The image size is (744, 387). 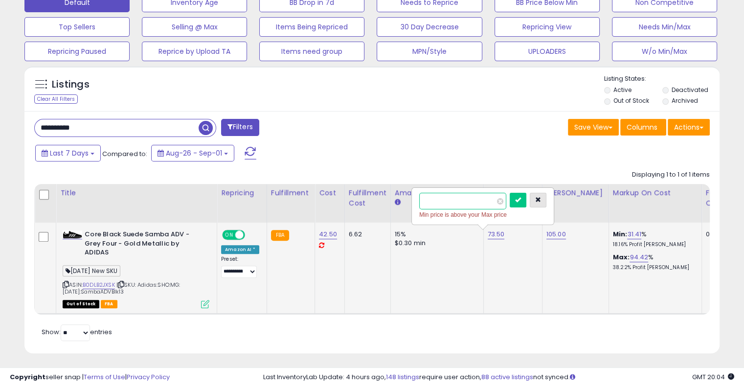 What do you see at coordinates (642, 127) in the screenshot?
I see `span: Columns` at bounding box center [642, 127].